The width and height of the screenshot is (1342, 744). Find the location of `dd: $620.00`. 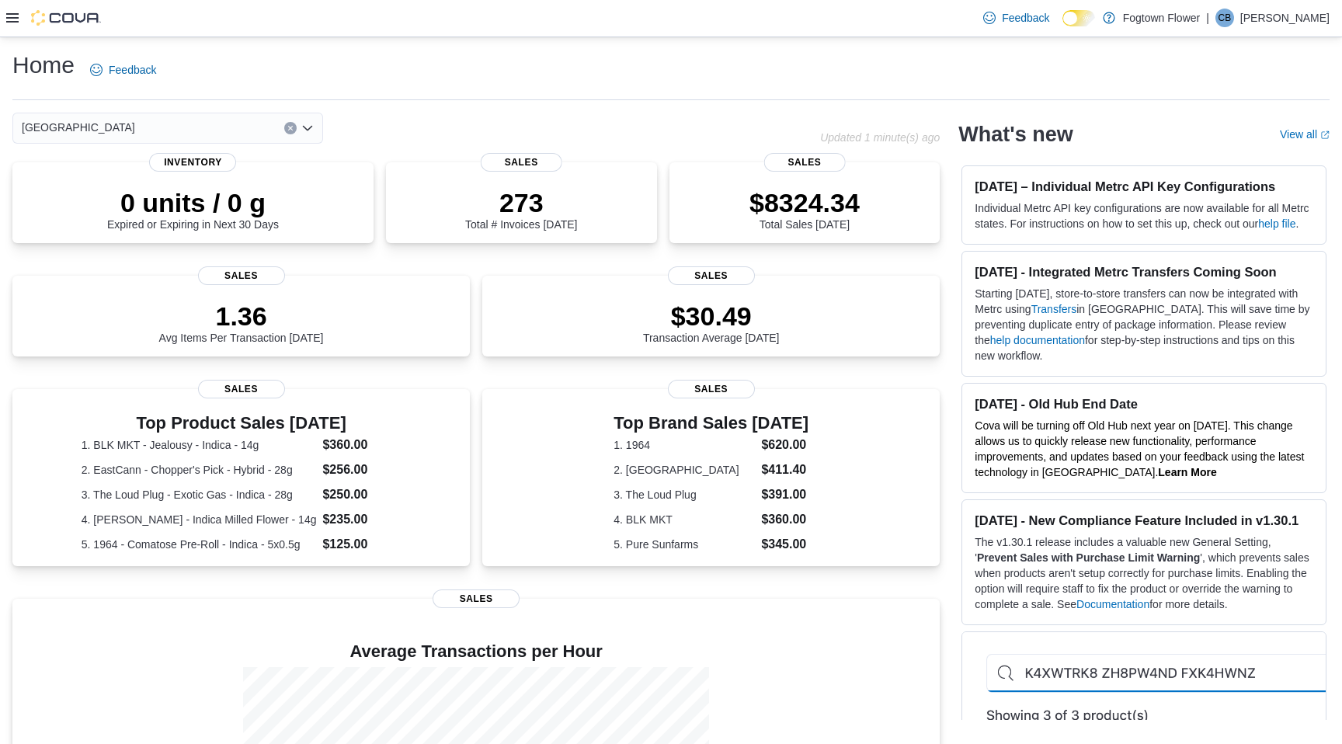

dd: $620.00 is located at coordinates (784, 445).